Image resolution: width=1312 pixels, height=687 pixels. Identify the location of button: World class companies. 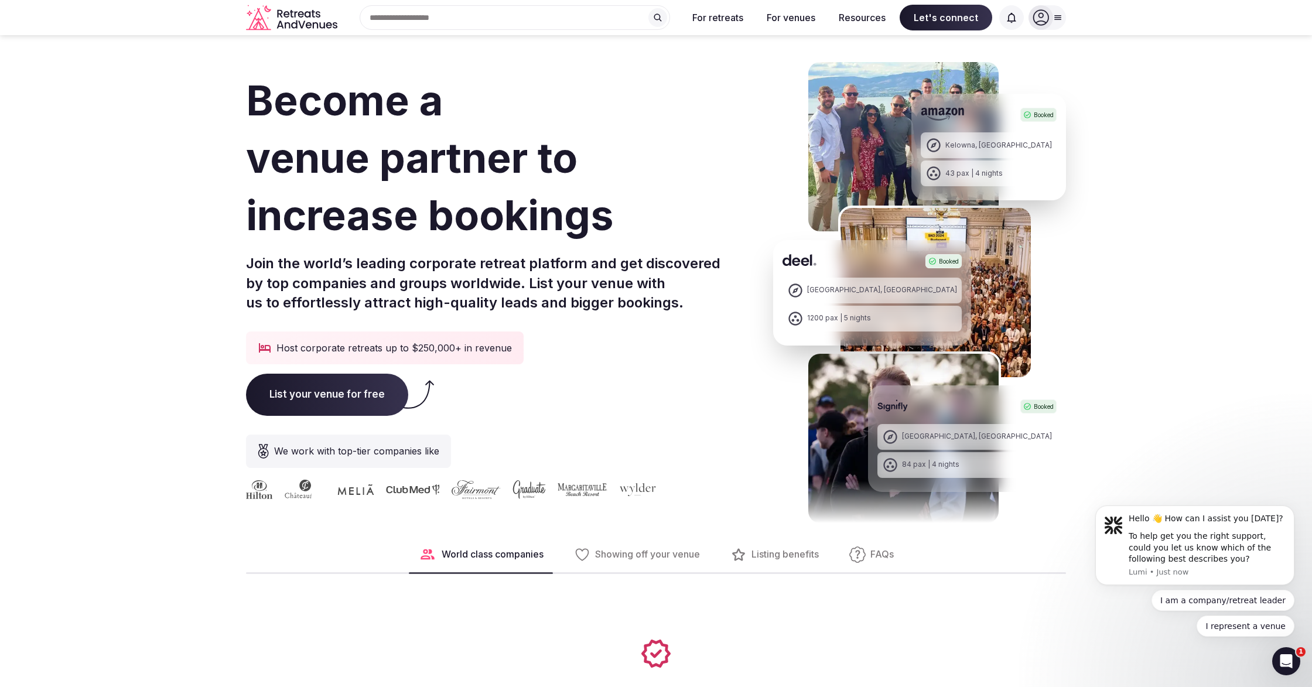
(481, 554).